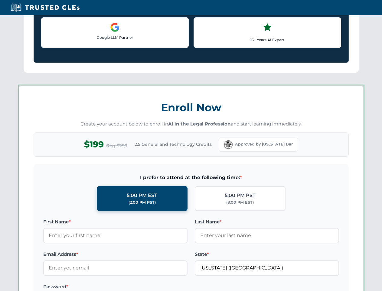  Describe the element at coordinates (240, 195) in the screenshot. I see `div: 5:00 PM PST` at that location.